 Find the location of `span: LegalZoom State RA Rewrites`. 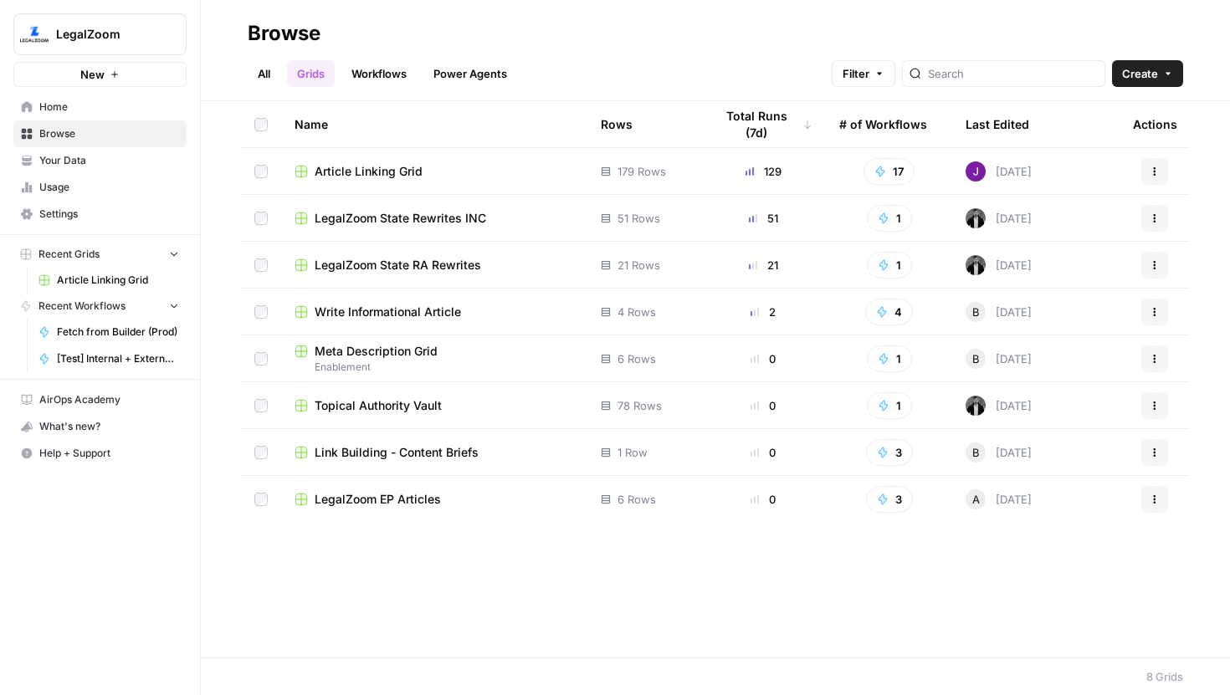

span: LegalZoom State RA Rewrites is located at coordinates (397, 265).